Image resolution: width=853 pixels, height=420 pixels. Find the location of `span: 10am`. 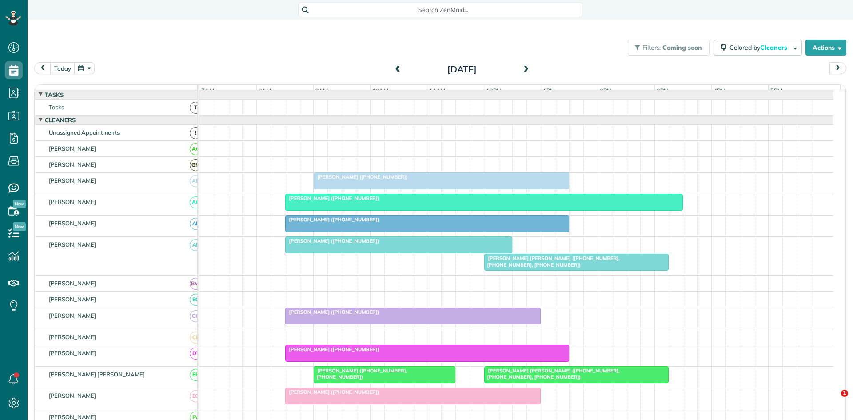

span: 10am is located at coordinates (380, 91).